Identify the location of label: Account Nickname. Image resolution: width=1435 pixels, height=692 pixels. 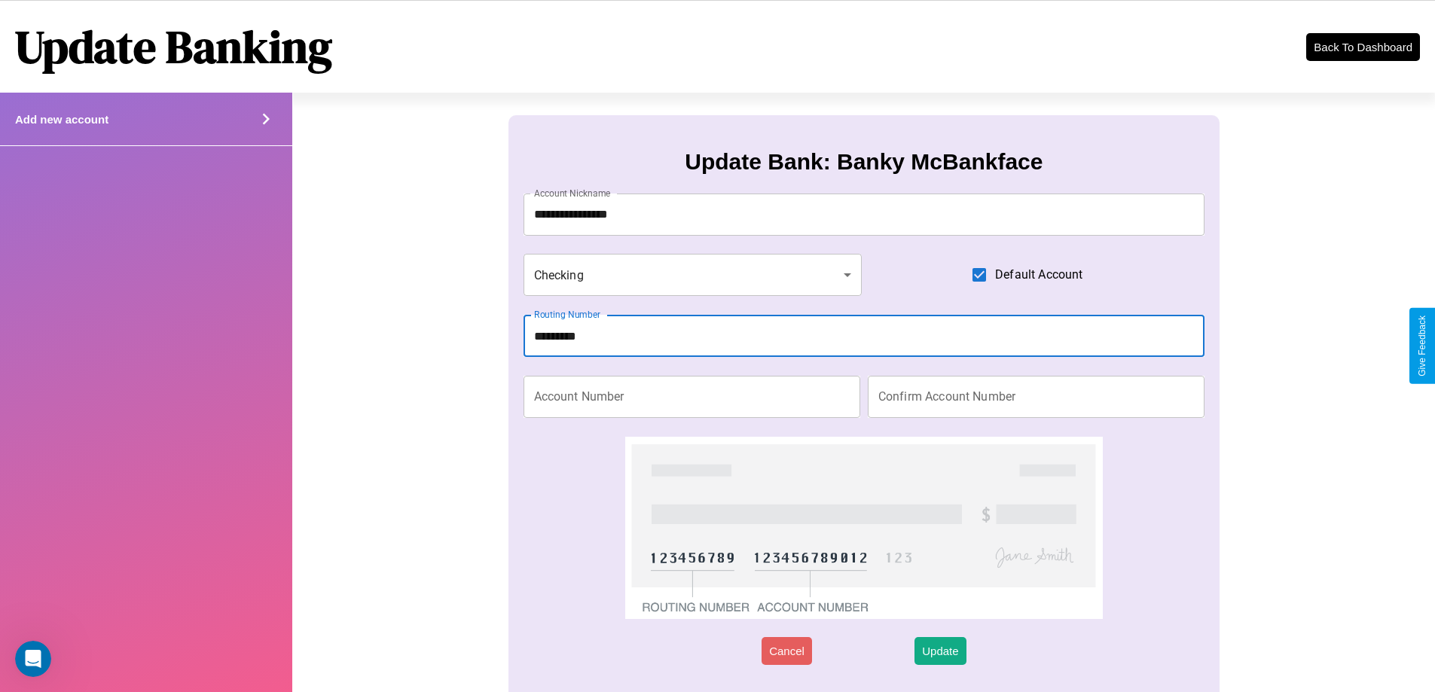
(573, 193).